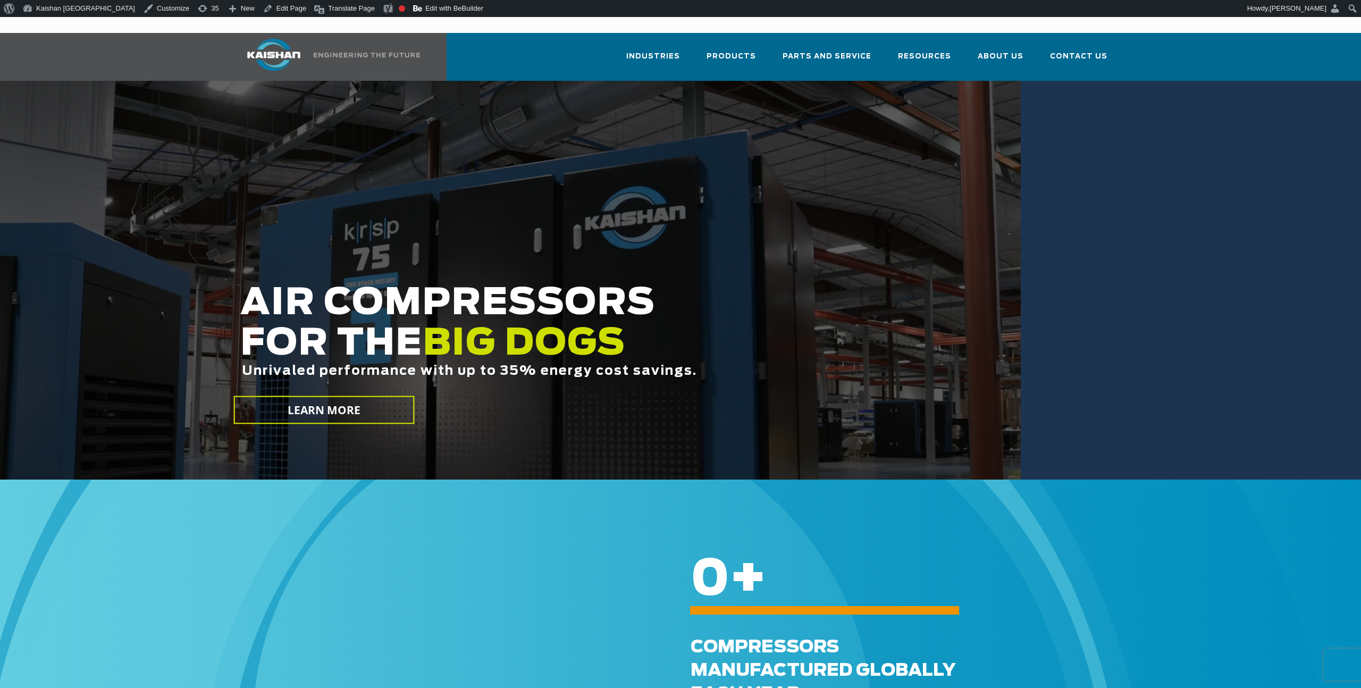 Image resolution: width=1361 pixels, height=688 pixels. I want to click on span: LEARN MORE, so click(324, 410).